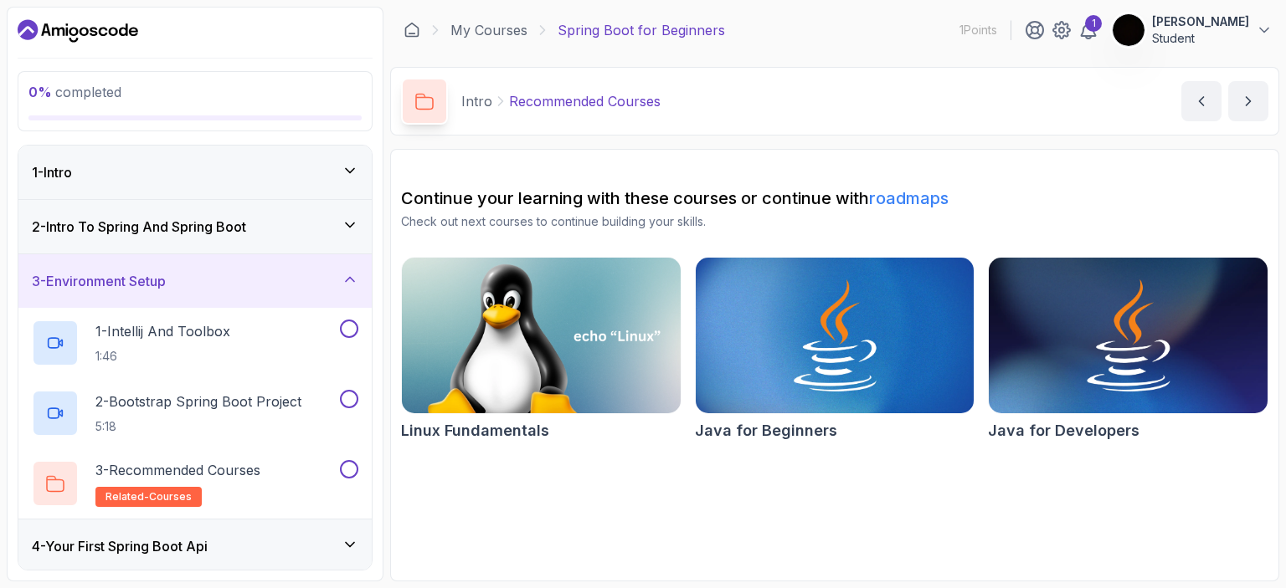 Image resolution: width=1286 pixels, height=588 pixels. What do you see at coordinates (162, 357) in the screenshot?
I see `p: 1:46` at bounding box center [162, 357].